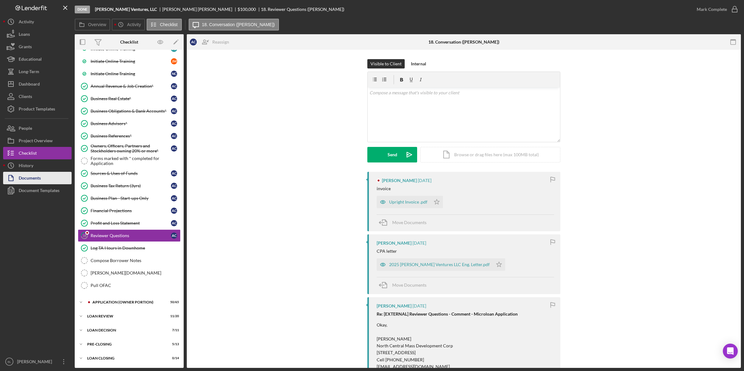 This screenshot has width=744, height=371. I want to click on a: Project Overview, so click(37, 141).